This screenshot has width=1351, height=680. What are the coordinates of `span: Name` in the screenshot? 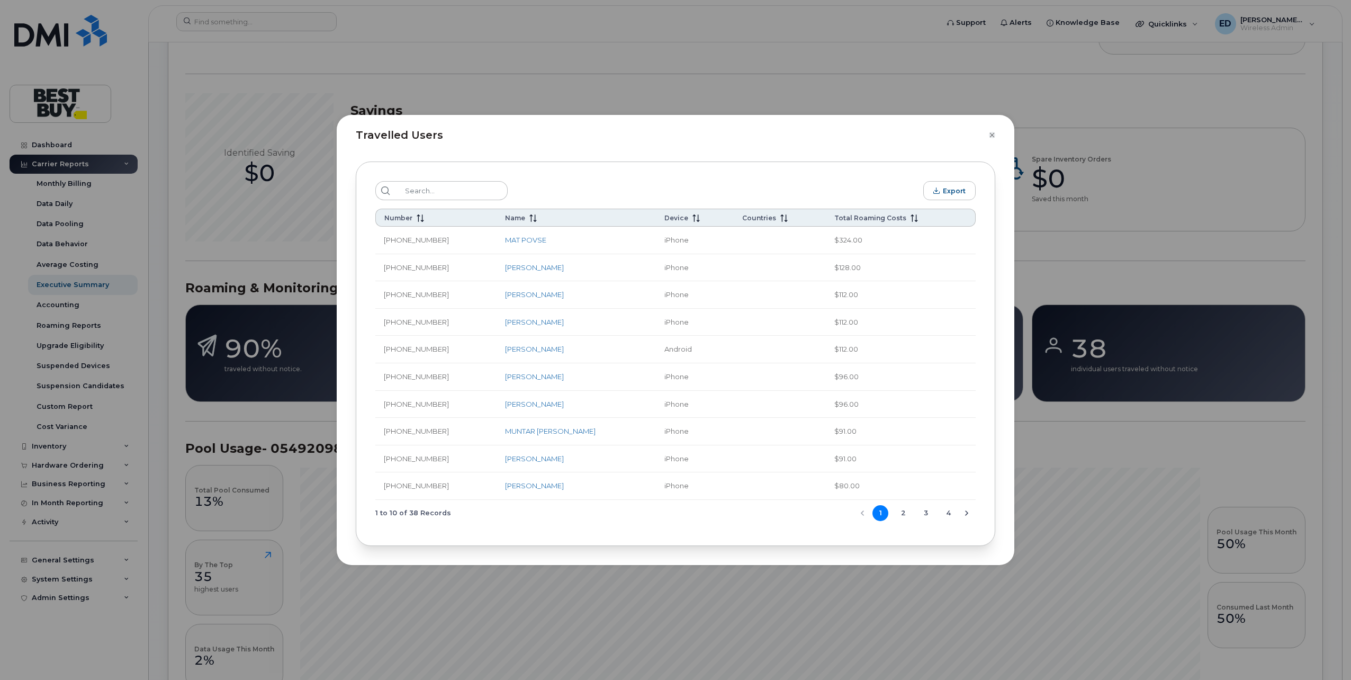 It's located at (515, 218).